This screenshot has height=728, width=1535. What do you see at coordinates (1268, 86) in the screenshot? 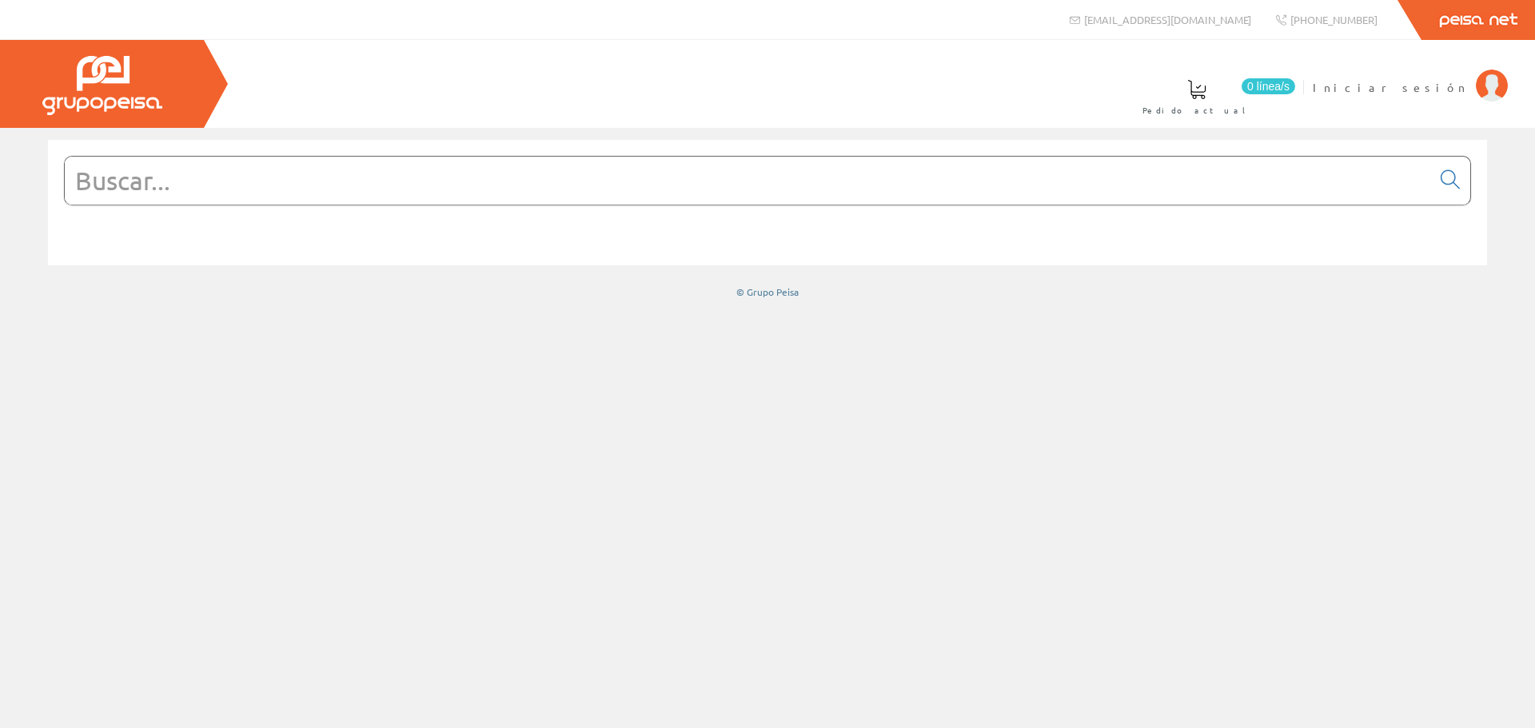
I see `span: 0 línea/s` at bounding box center [1268, 86].